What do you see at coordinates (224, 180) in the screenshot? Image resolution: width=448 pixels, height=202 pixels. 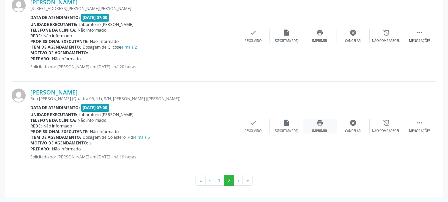 I see `ul: Pagination` at bounding box center [224, 180].